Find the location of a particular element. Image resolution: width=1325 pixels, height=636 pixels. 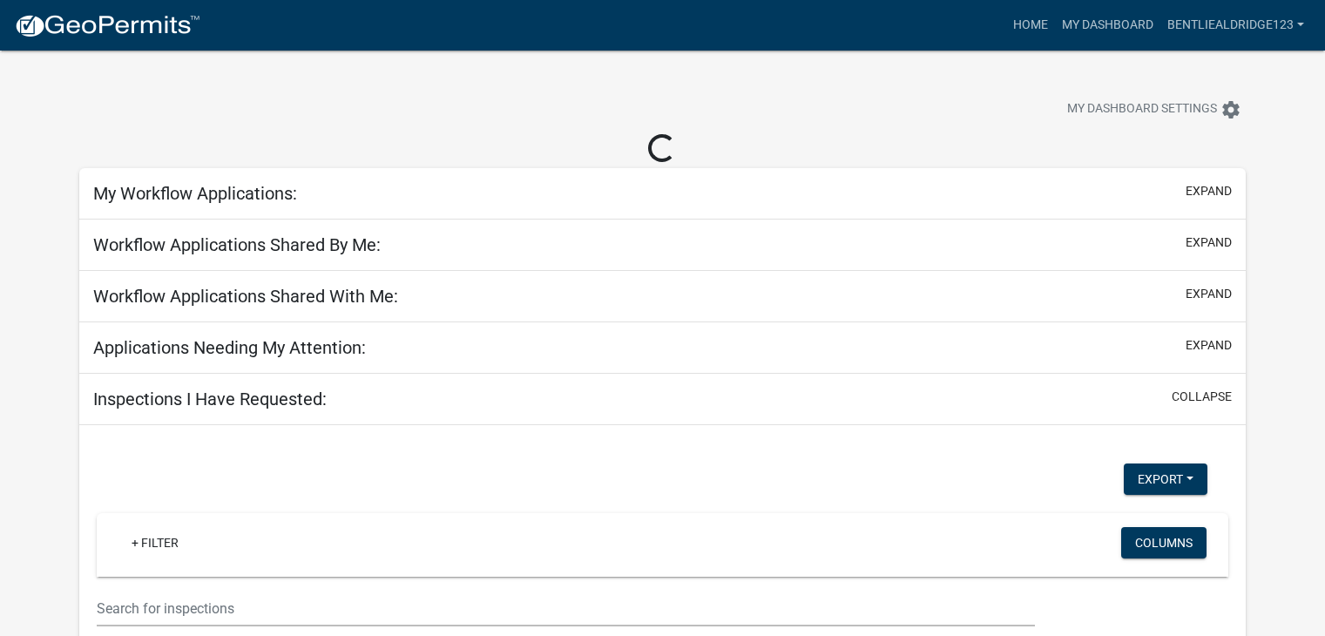

button: collapse is located at coordinates (1202, 396).